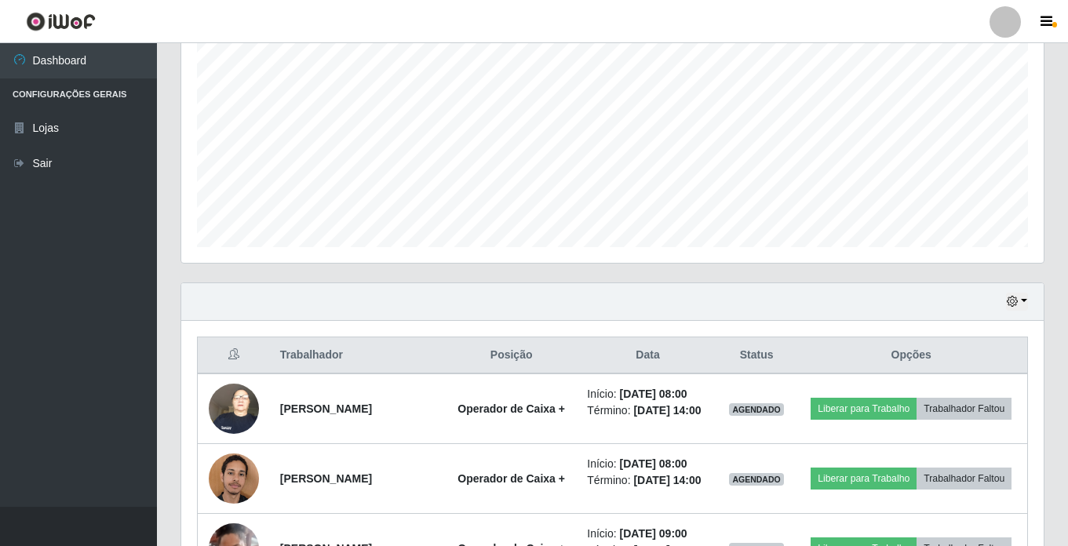 The width and height of the screenshot is (1068, 546). Describe the element at coordinates (234, 408) in the screenshot. I see `img: 1723623614898.jpeg` at that location.